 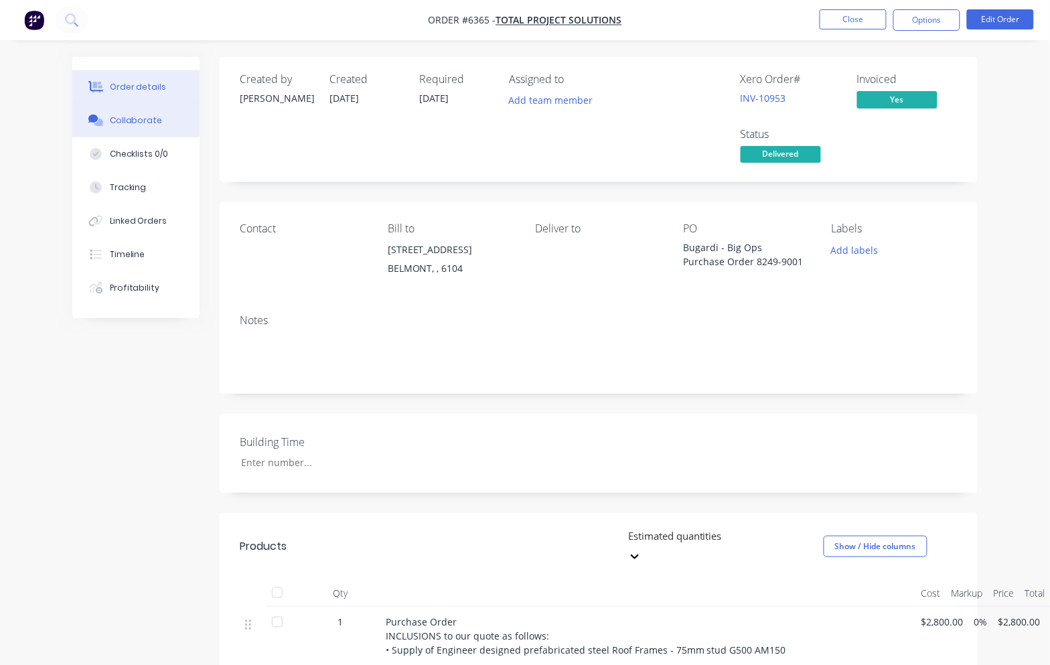 I want to click on div: Timeline, so click(x=127, y=254).